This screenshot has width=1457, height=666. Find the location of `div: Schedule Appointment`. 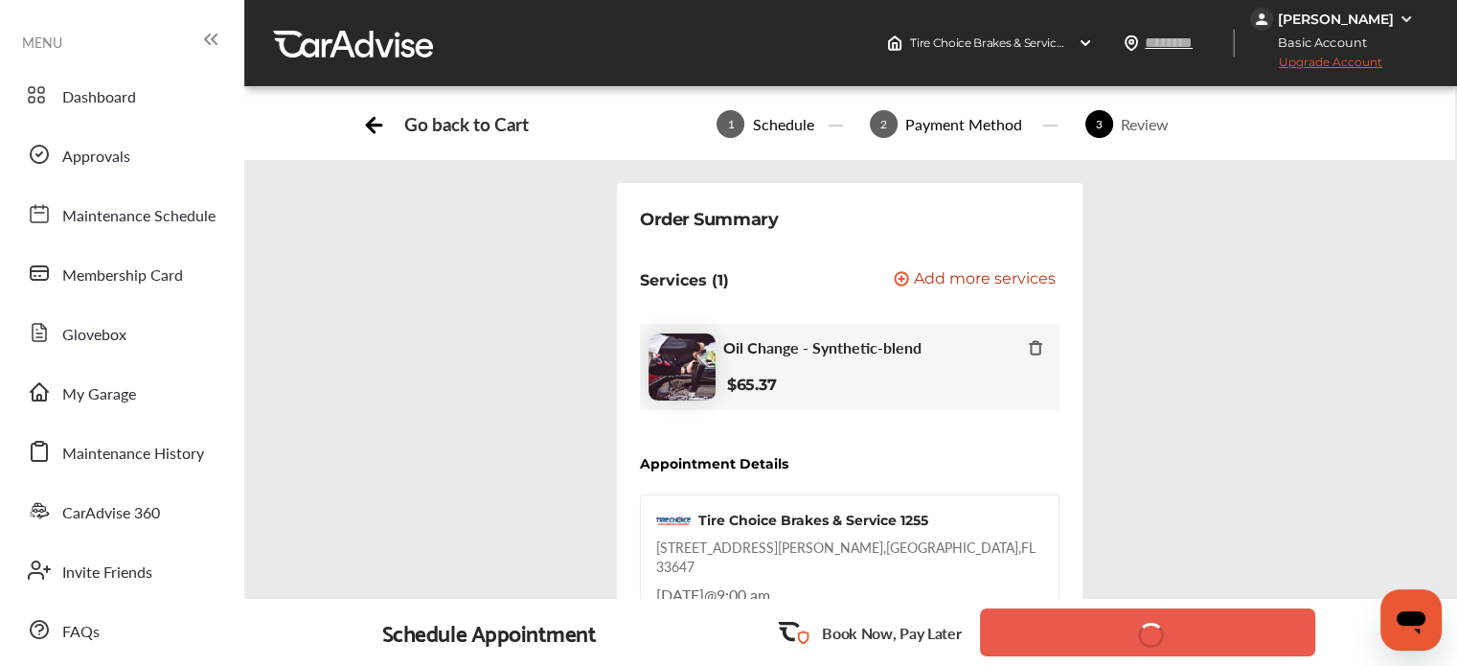

div: Schedule Appointment is located at coordinates (489, 632).